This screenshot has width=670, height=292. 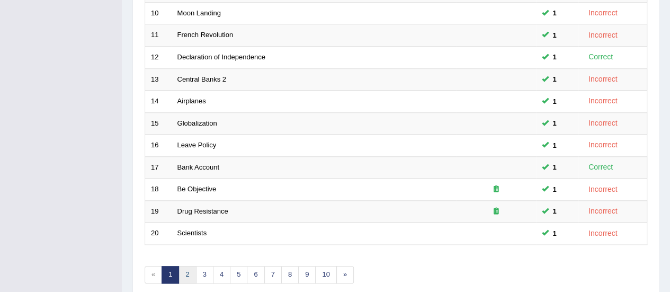 What do you see at coordinates (273, 275) in the screenshot?
I see `a: 7` at bounding box center [273, 275].